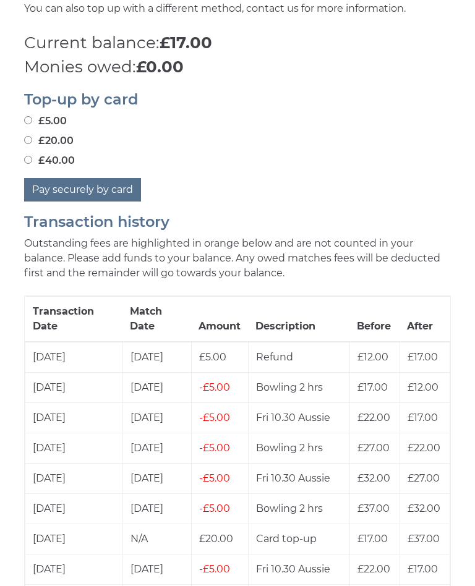 This screenshot has width=475, height=586. What do you see at coordinates (49, 161) in the screenshot?
I see `label: £40.00` at bounding box center [49, 161].